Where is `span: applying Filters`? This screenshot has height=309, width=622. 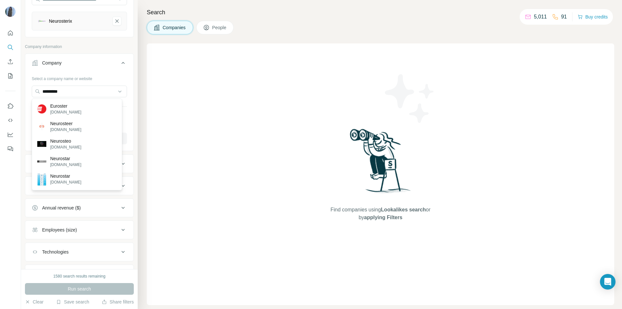 span: applying Filters is located at coordinates (383, 217).